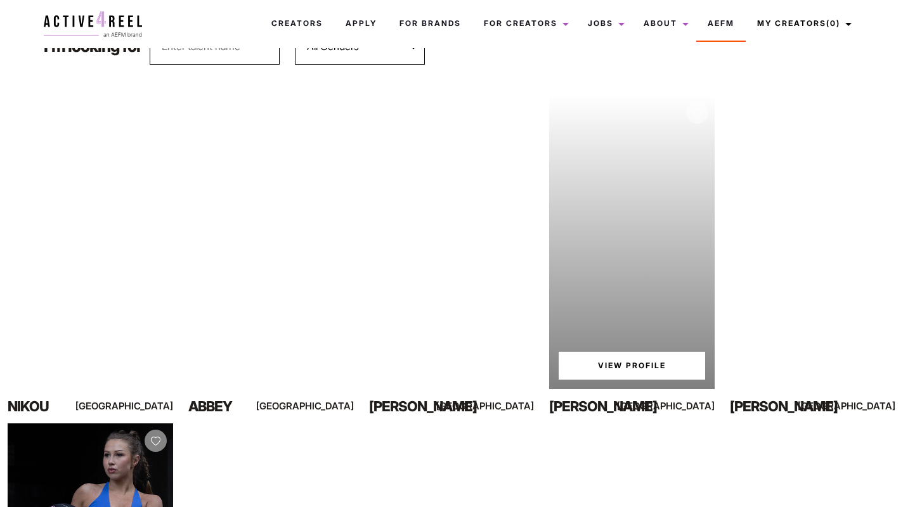 Image resolution: width=903 pixels, height=507 pixels. What do you see at coordinates (93, 24) in the screenshot?
I see `img: a4r-logo.svg` at bounding box center [93, 24].